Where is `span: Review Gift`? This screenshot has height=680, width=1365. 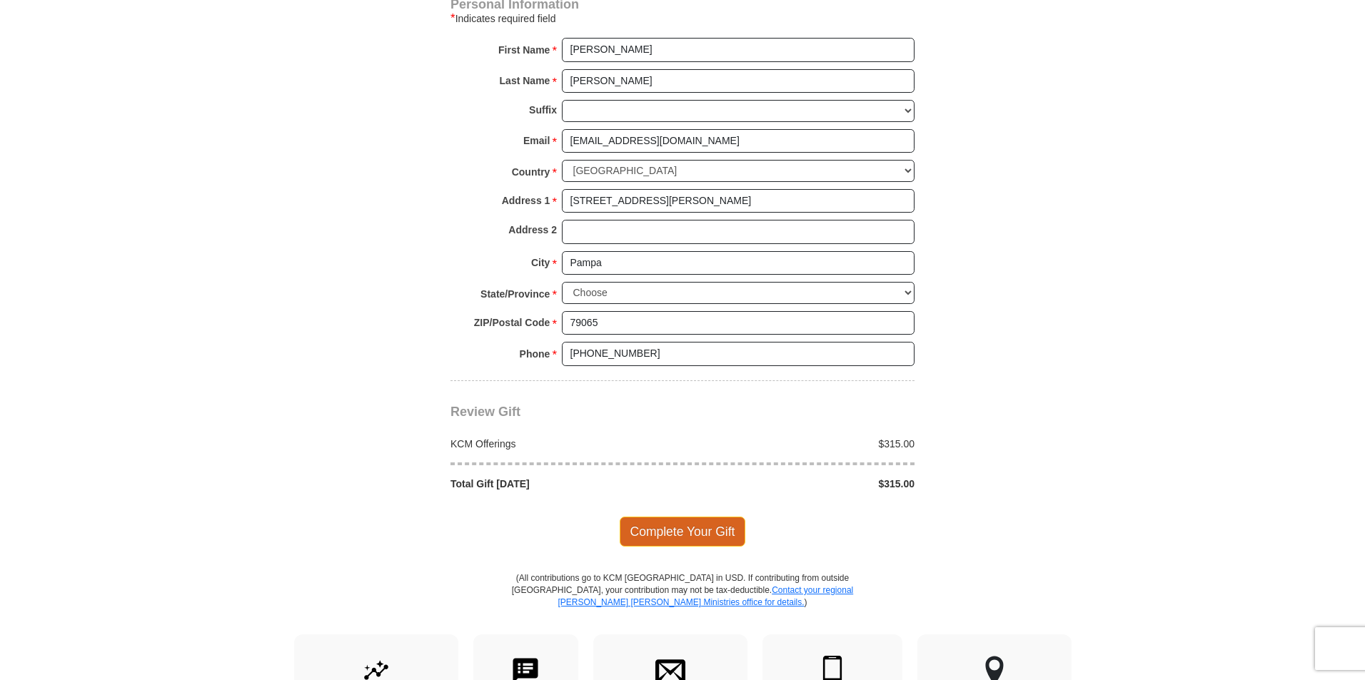
span: Review Gift is located at coordinates (485, 412).